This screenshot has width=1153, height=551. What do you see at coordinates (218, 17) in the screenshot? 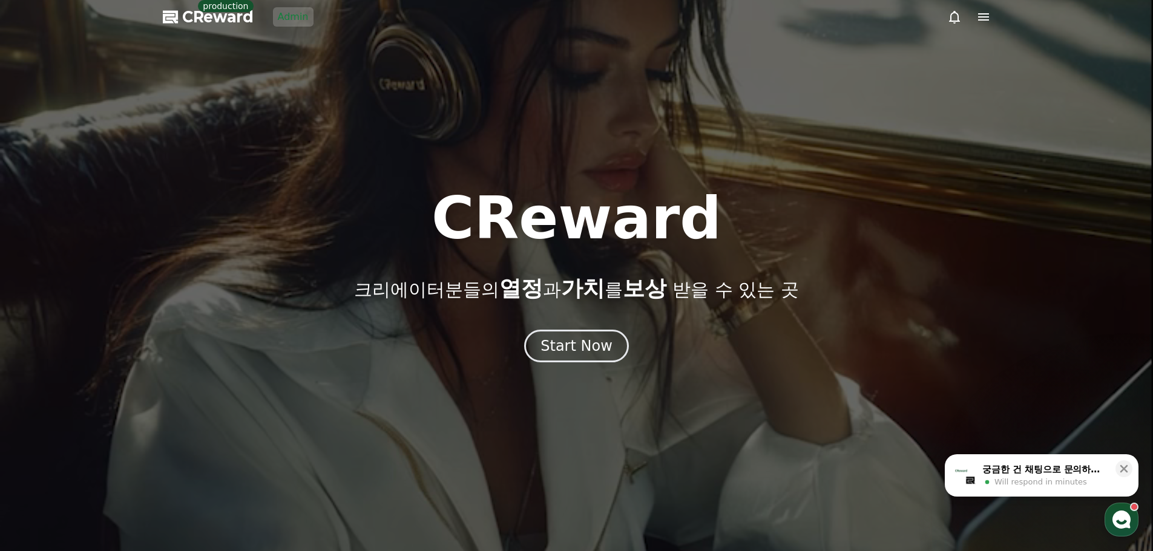
I see `span: CReward` at bounding box center [218, 17].